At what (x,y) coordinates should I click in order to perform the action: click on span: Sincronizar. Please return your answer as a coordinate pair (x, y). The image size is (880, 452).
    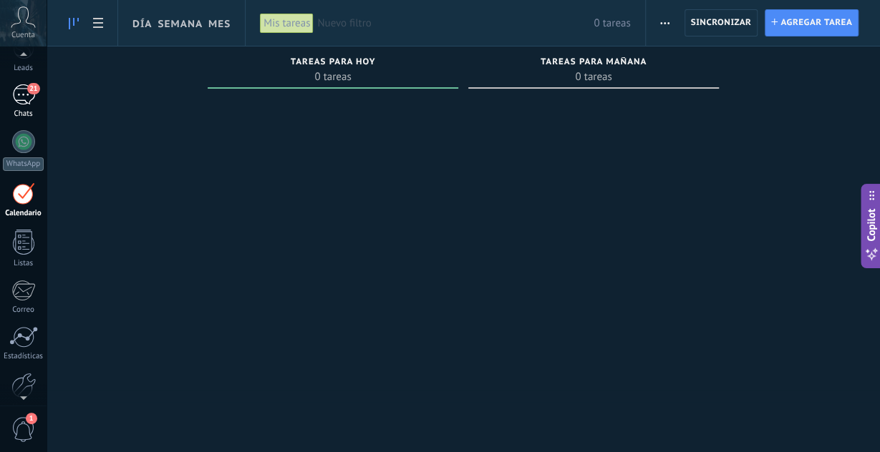
    Looking at the image, I should click on (721, 23).